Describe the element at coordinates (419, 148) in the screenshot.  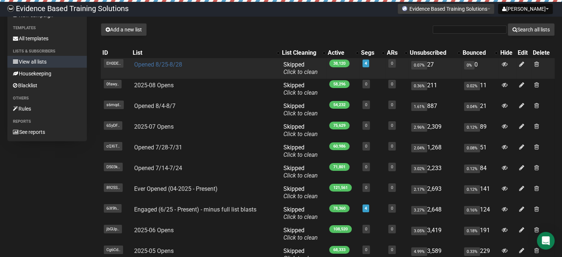
I see `span: 2.04%` at that location.